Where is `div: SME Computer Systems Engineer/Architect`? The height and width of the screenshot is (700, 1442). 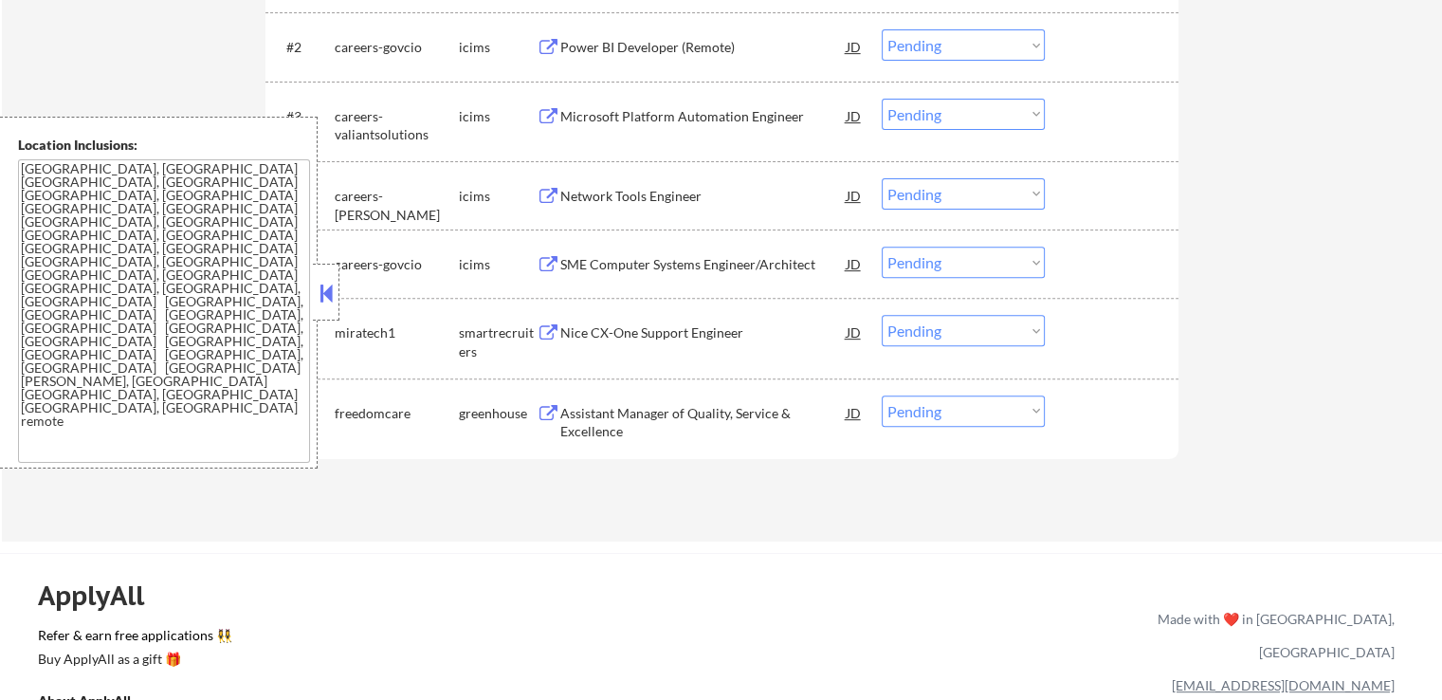
div: SME Computer Systems Engineer/Architect is located at coordinates (704, 265).